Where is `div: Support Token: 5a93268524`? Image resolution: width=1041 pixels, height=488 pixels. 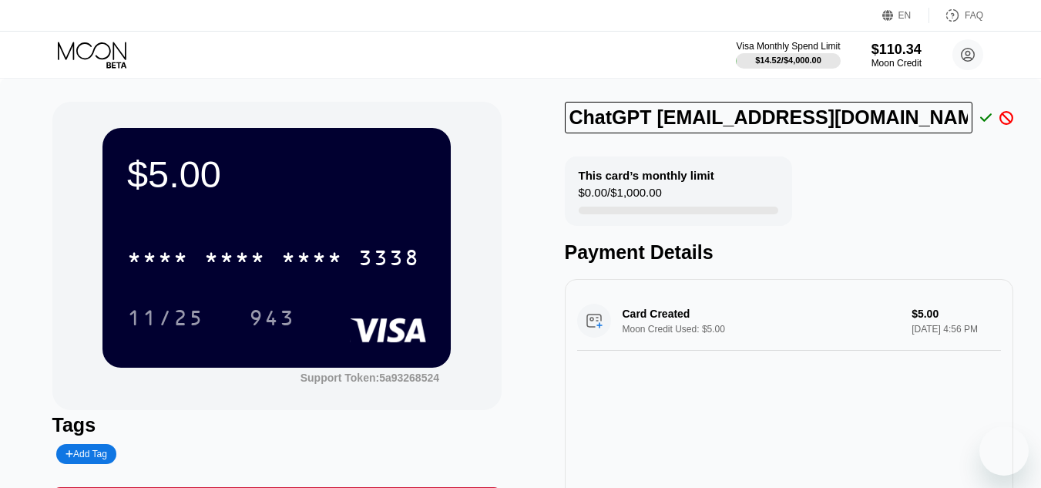
div: Support Token: 5a93268524 is located at coordinates (370, 377).